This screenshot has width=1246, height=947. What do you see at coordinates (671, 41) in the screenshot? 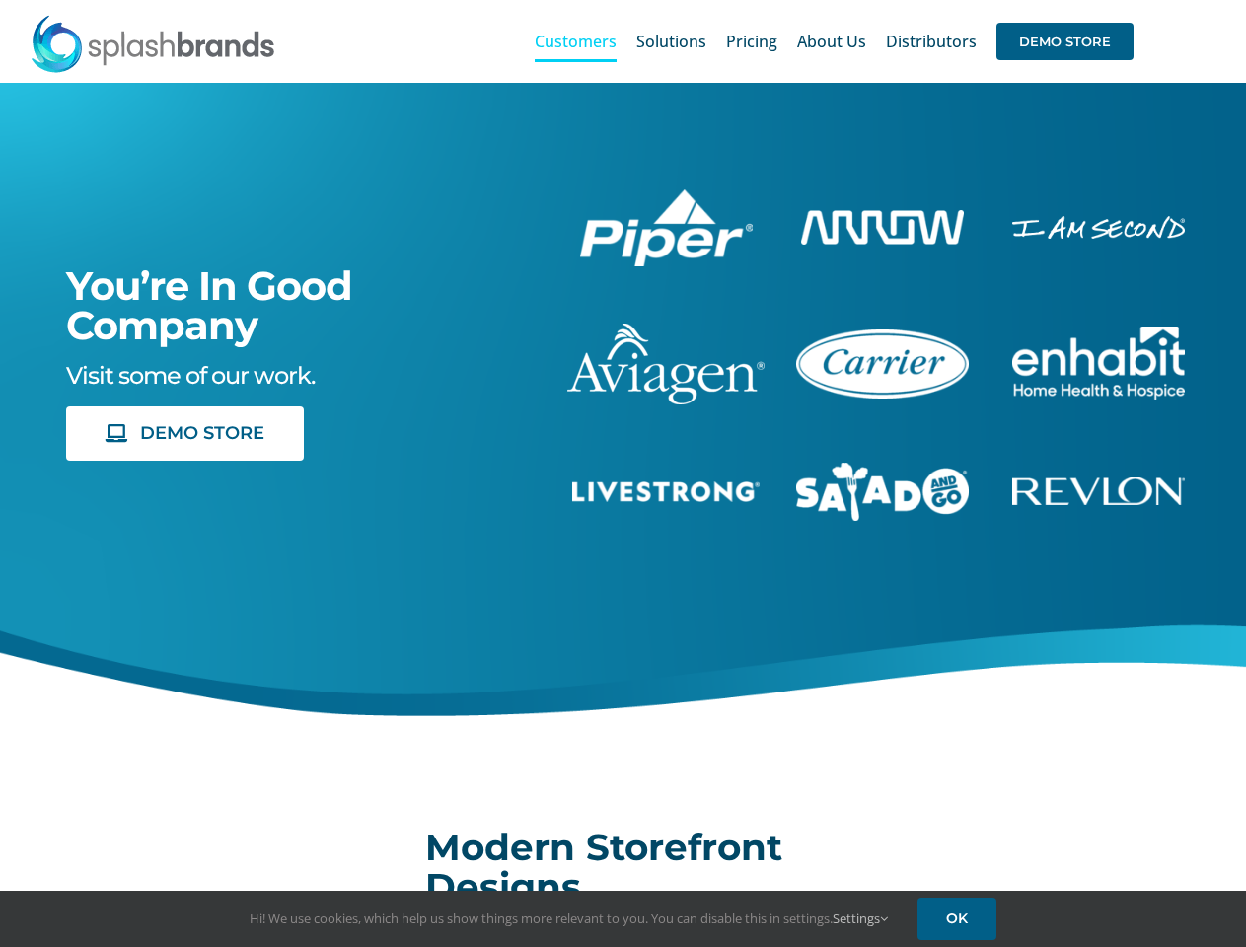
I see `span: Solutions` at bounding box center [671, 41].